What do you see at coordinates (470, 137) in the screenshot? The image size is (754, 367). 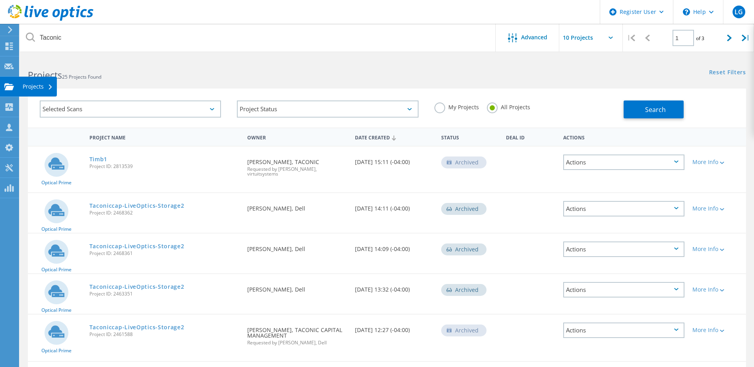 I see `div: Status` at bounding box center [470, 137].